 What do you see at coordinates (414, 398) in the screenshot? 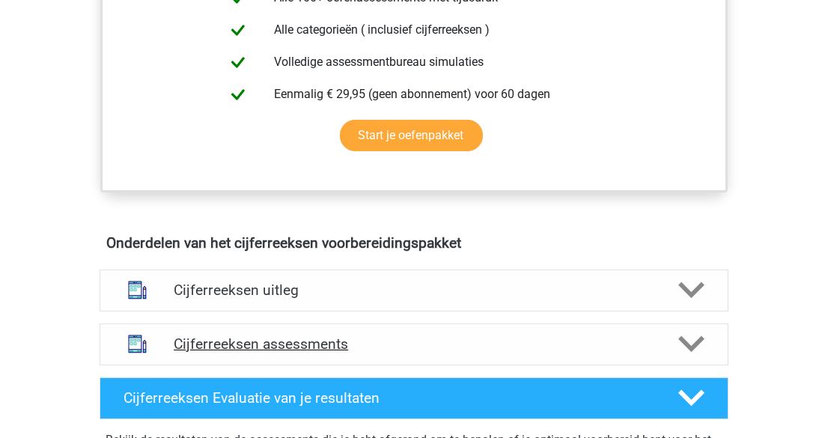
I see `a: Cijferreeksen Evaluatie van je resultaten` at bounding box center [414, 398].